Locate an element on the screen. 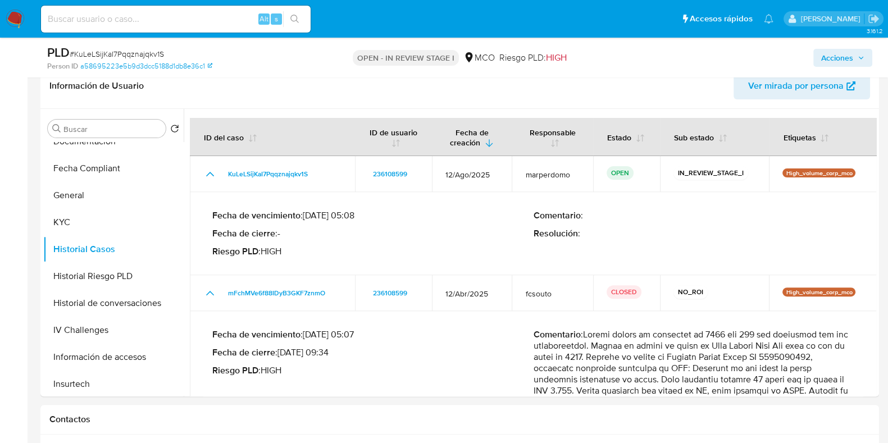 The width and height of the screenshot is (888, 443). span: Acciones is located at coordinates (837, 58).